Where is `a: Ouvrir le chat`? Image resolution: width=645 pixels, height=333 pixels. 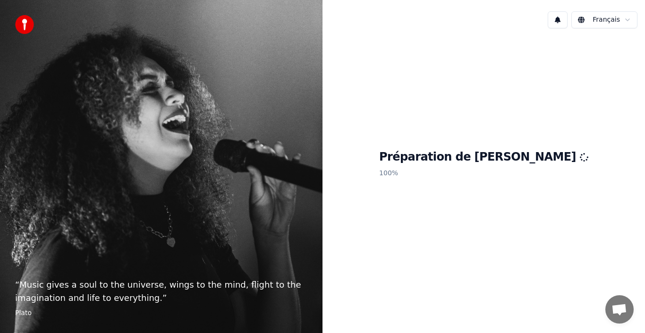
a: Ouvrir le chat is located at coordinates (619, 309).